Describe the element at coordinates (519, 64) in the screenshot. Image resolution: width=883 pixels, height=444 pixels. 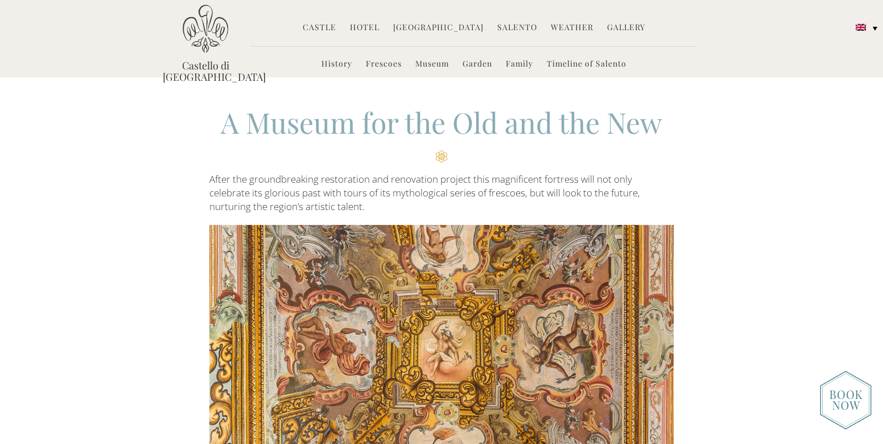
I see `a: Family` at that location.